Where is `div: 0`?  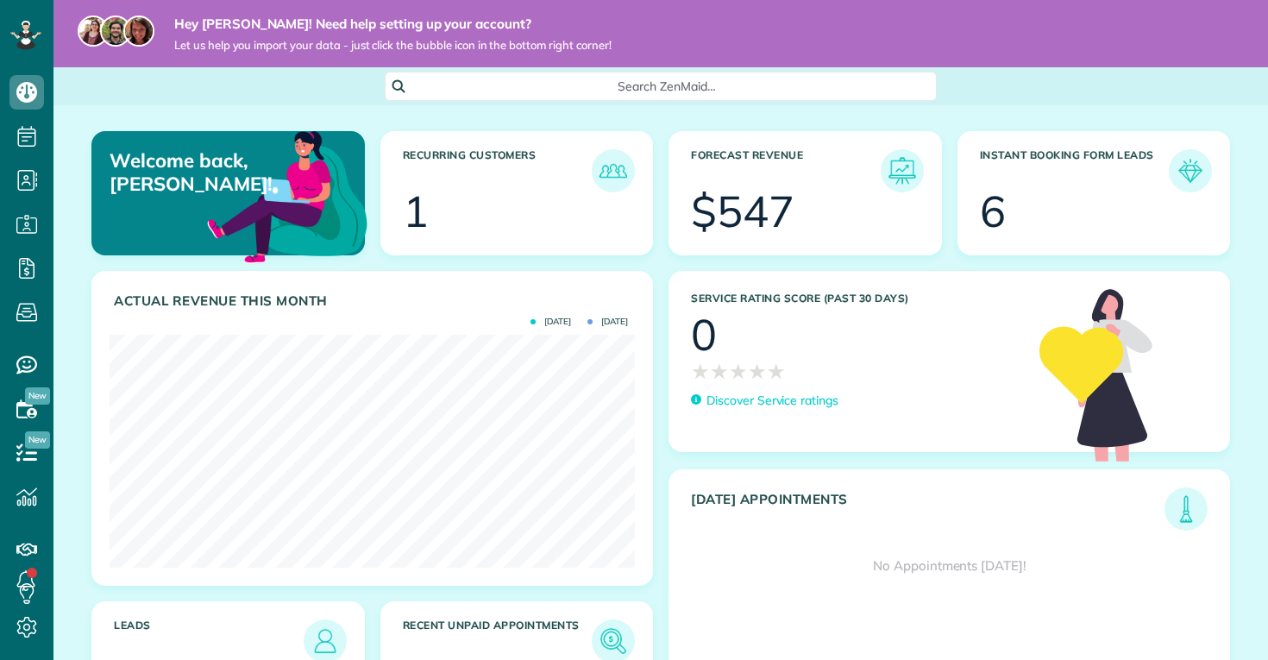 div: 0 is located at coordinates (704, 335).